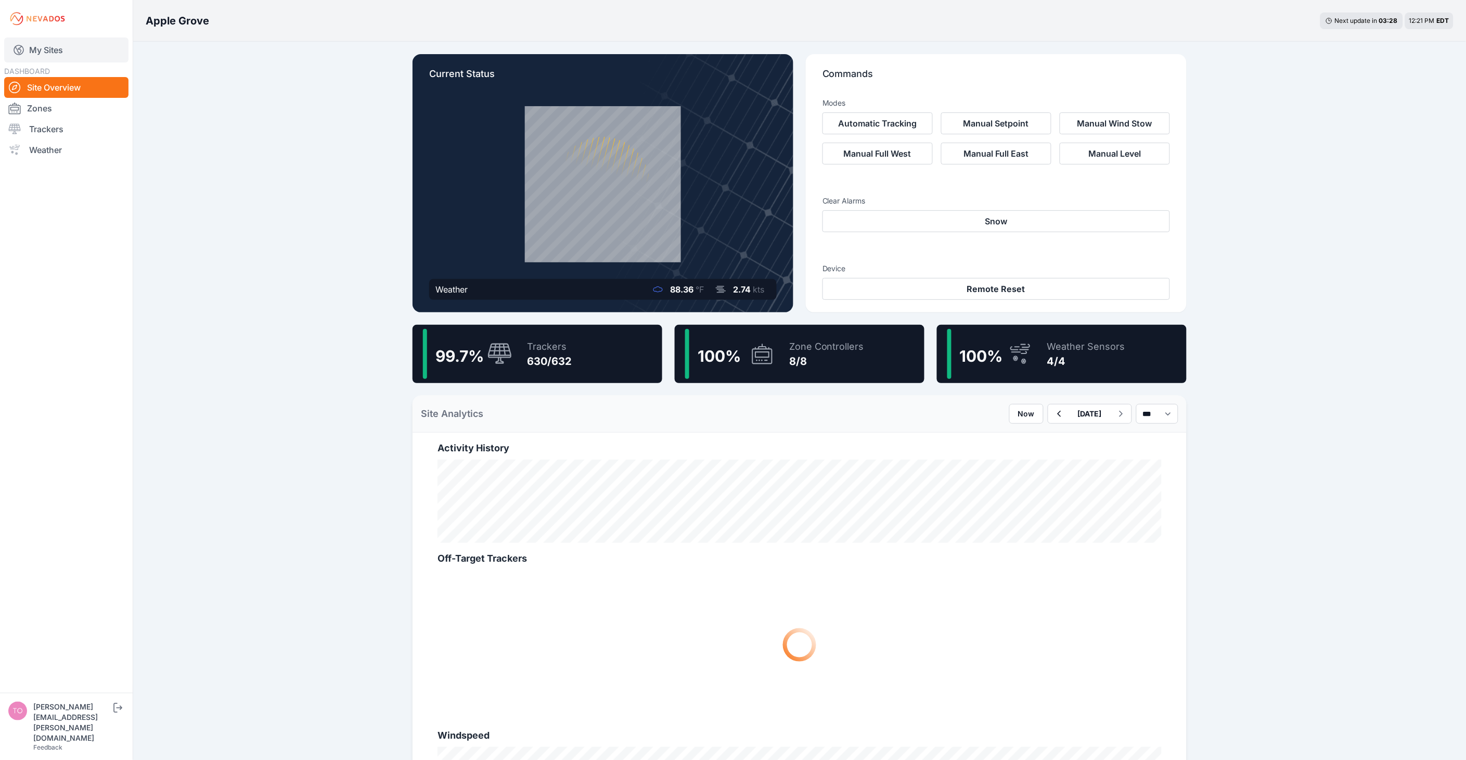  What do you see at coordinates (1357, 20) in the screenshot?
I see `span: Next update in` at bounding box center [1357, 20].